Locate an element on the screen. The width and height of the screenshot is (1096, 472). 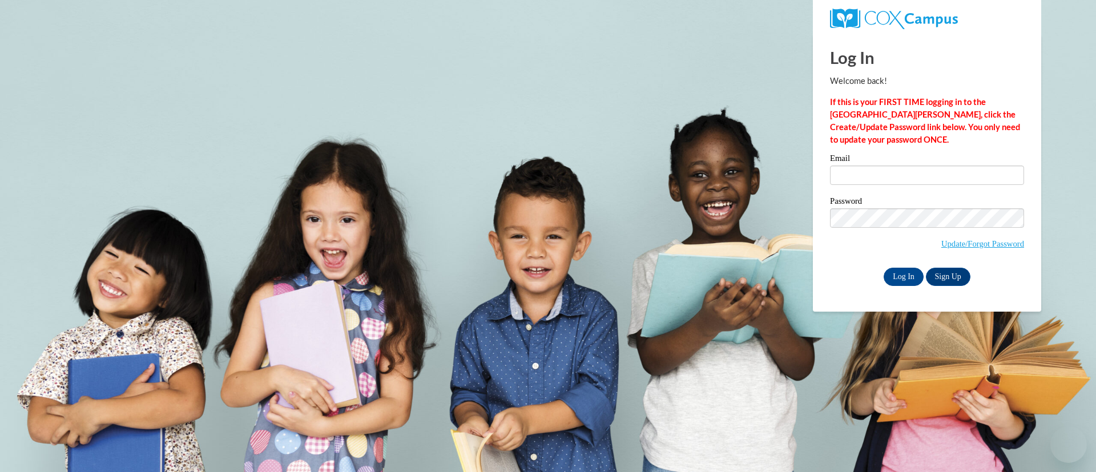
label: Email is located at coordinates (927, 160).